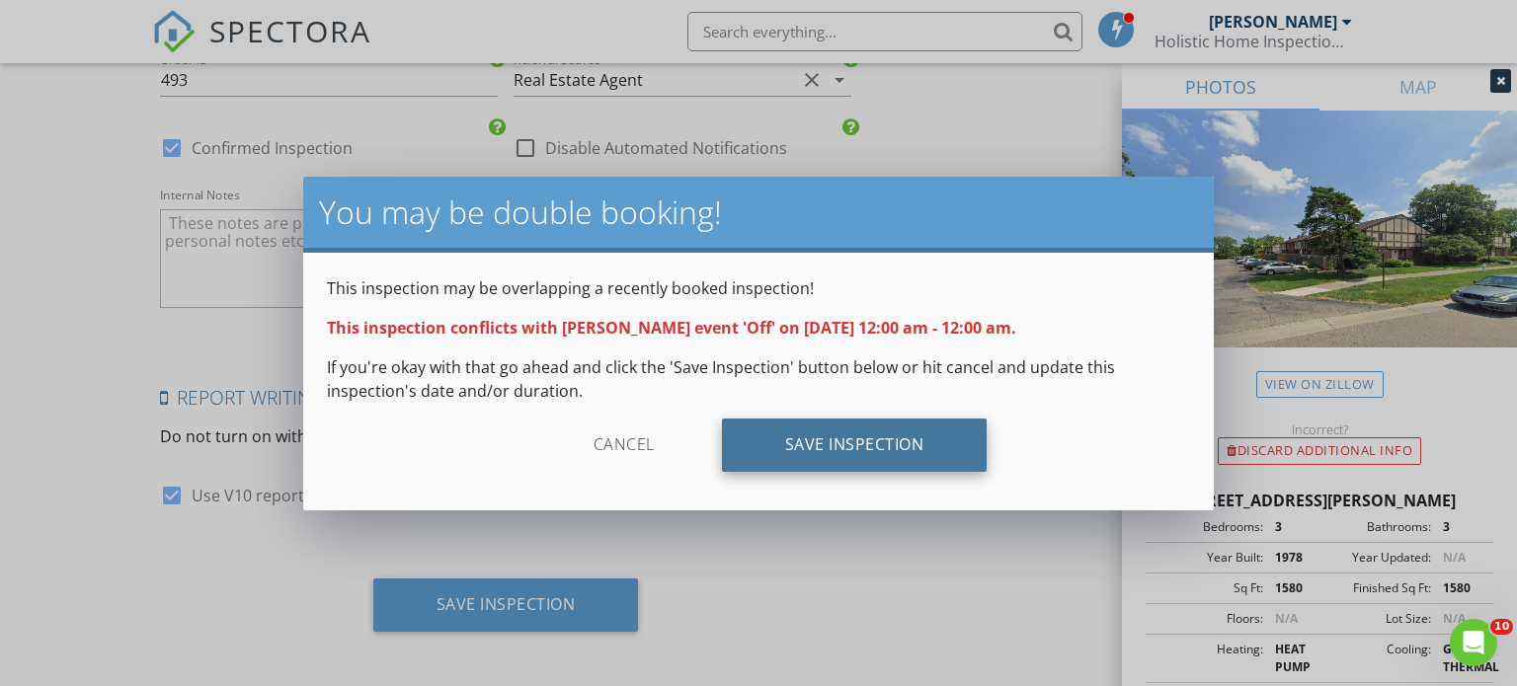 This screenshot has height=686, width=1517. What do you see at coordinates (854, 445) in the screenshot?
I see `div: Save Inspection` at bounding box center [854, 445].